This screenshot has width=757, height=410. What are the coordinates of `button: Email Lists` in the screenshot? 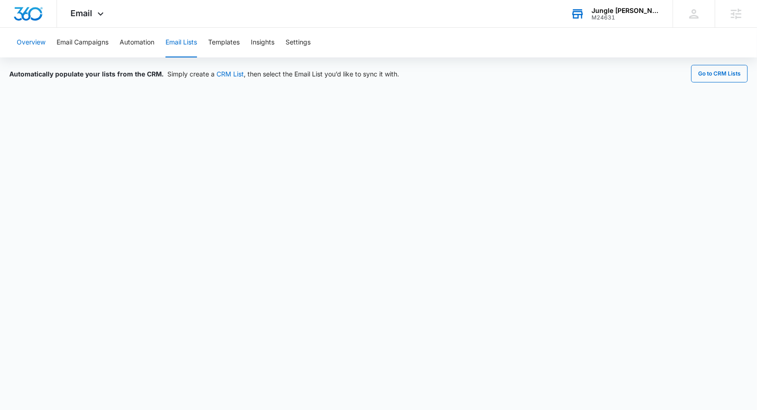 It's located at (181, 43).